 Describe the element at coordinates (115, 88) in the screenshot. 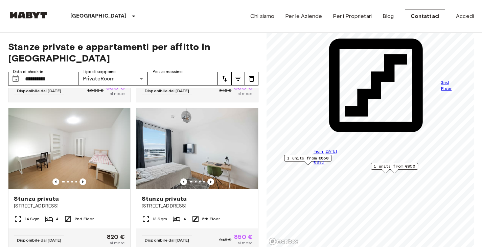

I see `span: 950 €` at that location.